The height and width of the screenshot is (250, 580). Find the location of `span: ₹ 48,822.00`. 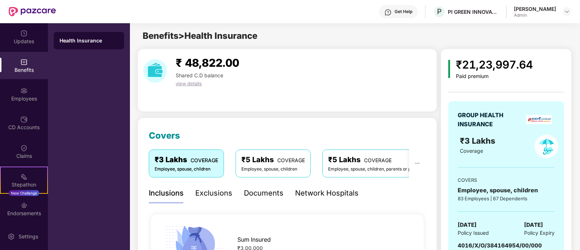

span: ₹ 48,822.00 is located at coordinates (207, 63).